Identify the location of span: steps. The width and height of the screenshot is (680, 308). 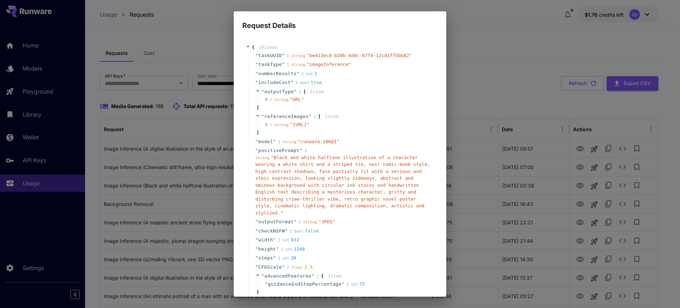
(265, 258).